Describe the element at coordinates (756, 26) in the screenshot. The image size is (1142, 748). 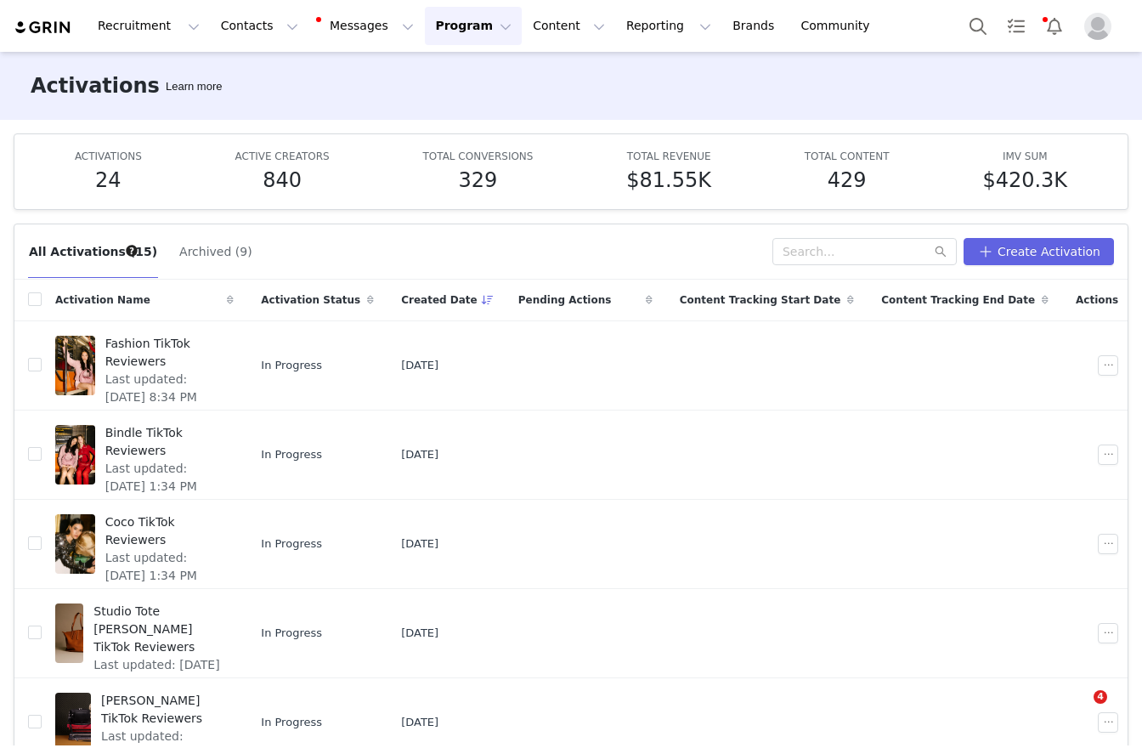
I see `a: Brands` at that location.